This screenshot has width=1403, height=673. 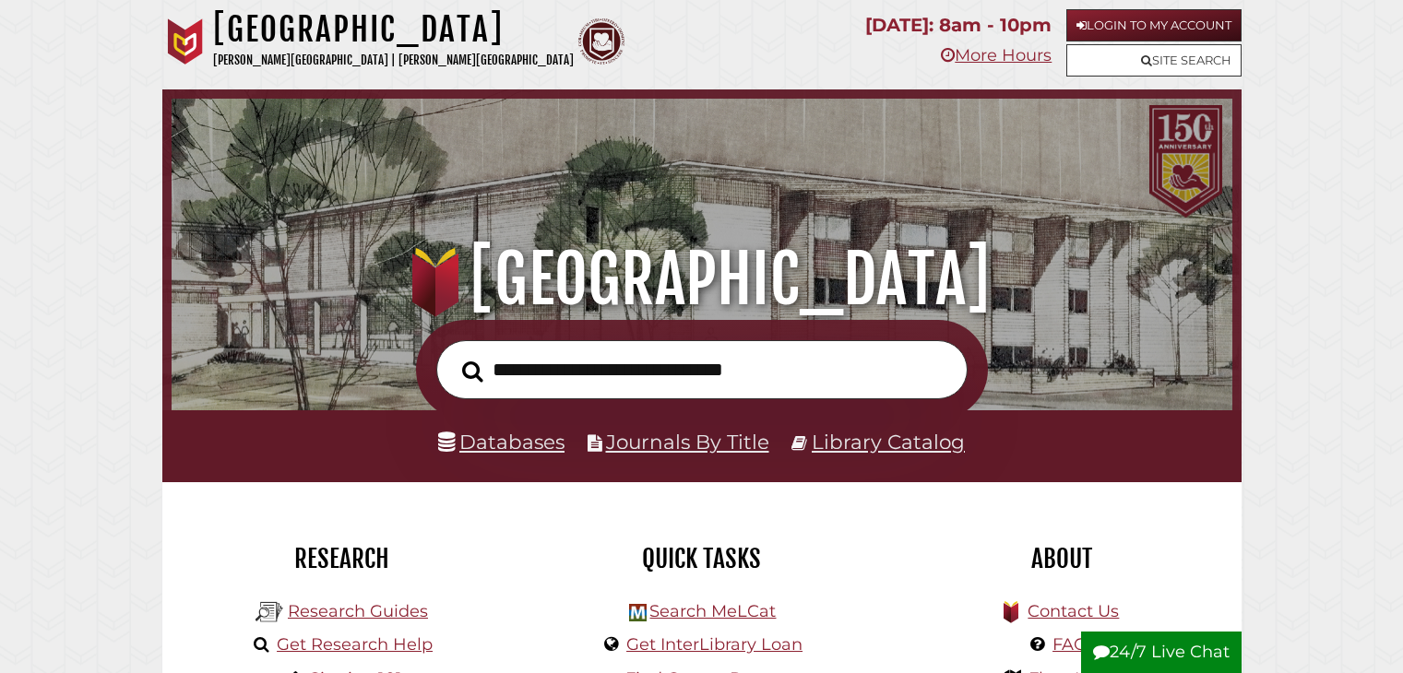 What do you see at coordinates (472, 371) in the screenshot?
I see `button: Search` at bounding box center [472, 371].